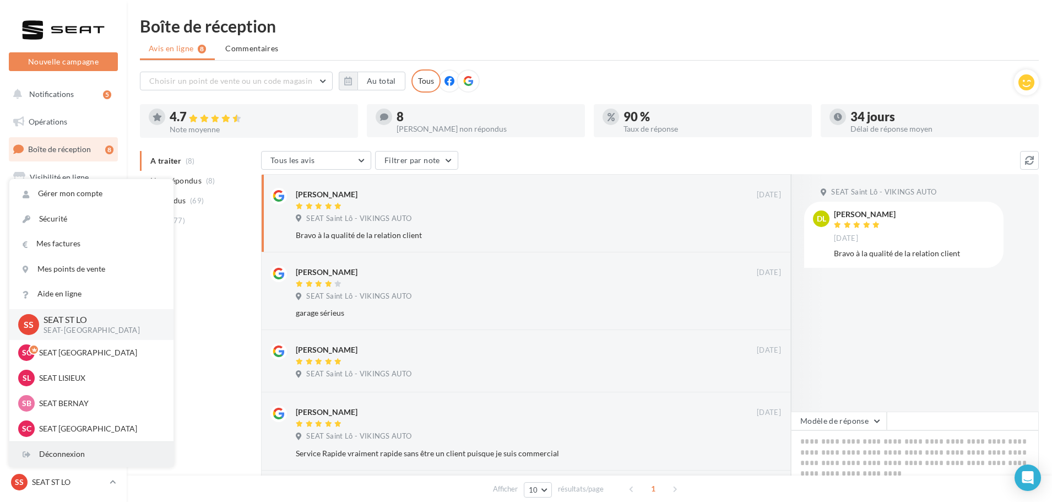  I want to click on a: Campagnes, so click(63, 205).